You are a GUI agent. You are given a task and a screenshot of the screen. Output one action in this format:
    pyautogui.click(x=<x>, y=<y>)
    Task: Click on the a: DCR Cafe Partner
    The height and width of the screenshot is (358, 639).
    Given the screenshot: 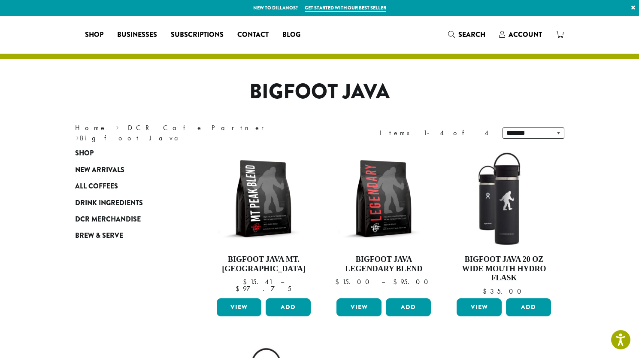 What is the action you would take?
    pyautogui.click(x=199, y=127)
    